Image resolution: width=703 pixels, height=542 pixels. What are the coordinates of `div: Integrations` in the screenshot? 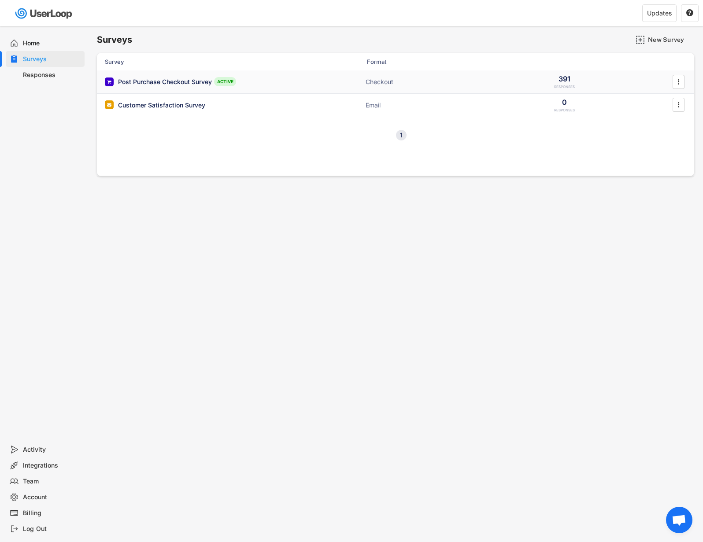 It's located at (52, 466).